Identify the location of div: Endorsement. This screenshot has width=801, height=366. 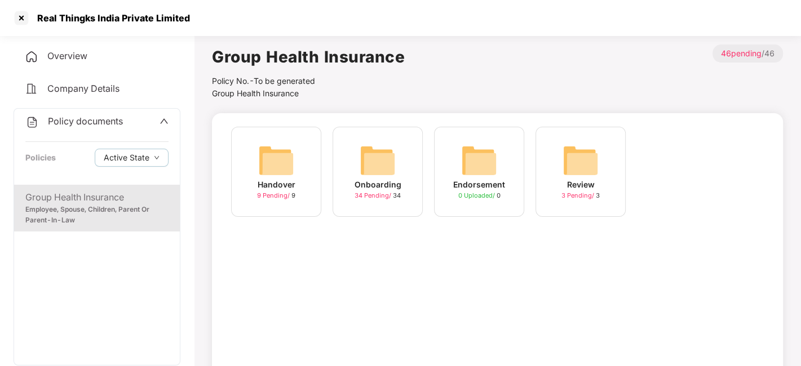
(479, 185).